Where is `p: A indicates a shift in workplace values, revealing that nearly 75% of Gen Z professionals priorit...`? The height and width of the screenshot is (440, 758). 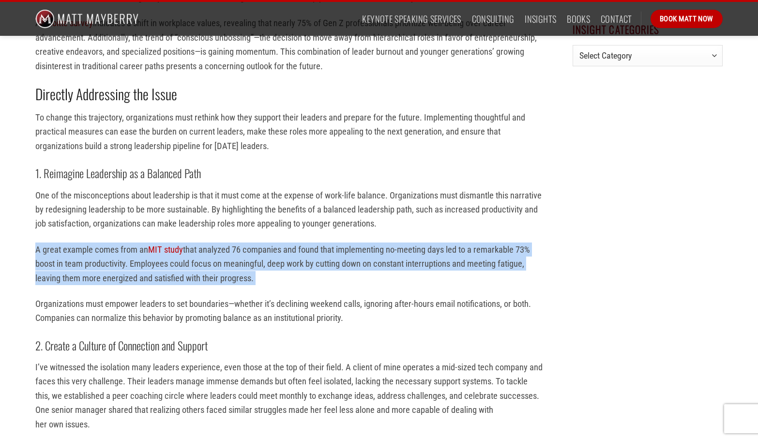 p: A indicates a shift in workplace values, revealing that nearly 75% of Gen Z professionals priorit... is located at coordinates (290, 45).